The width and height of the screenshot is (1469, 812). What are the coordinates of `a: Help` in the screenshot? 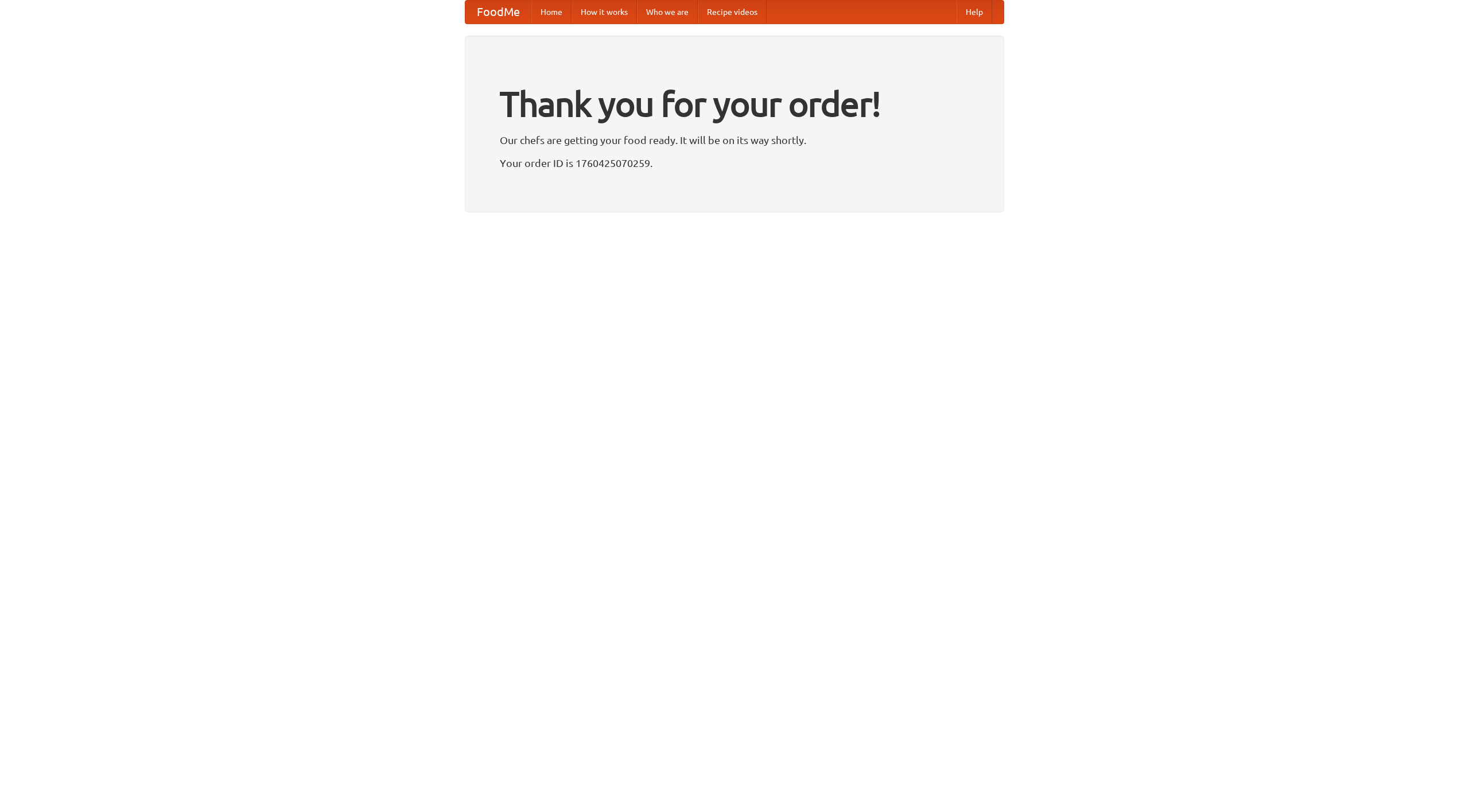 It's located at (974, 12).